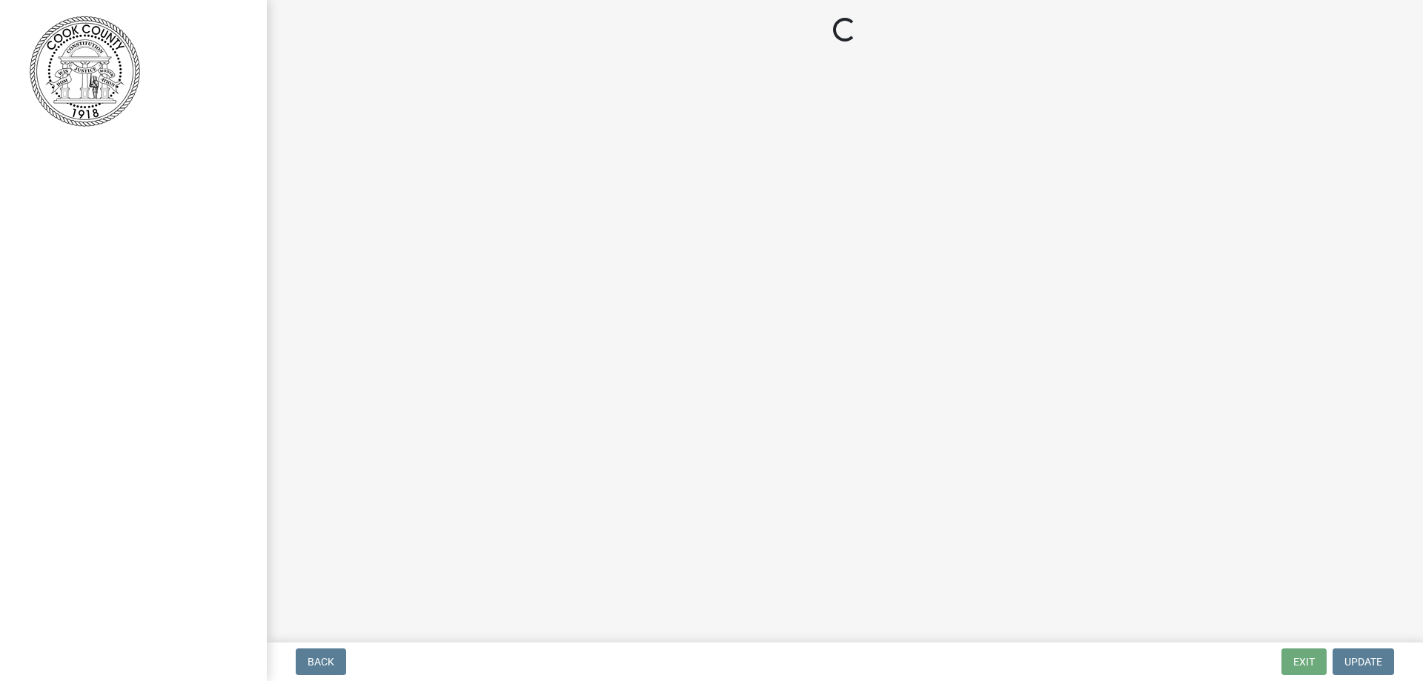 Image resolution: width=1423 pixels, height=681 pixels. What do you see at coordinates (321, 662) in the screenshot?
I see `span: Back` at bounding box center [321, 662].